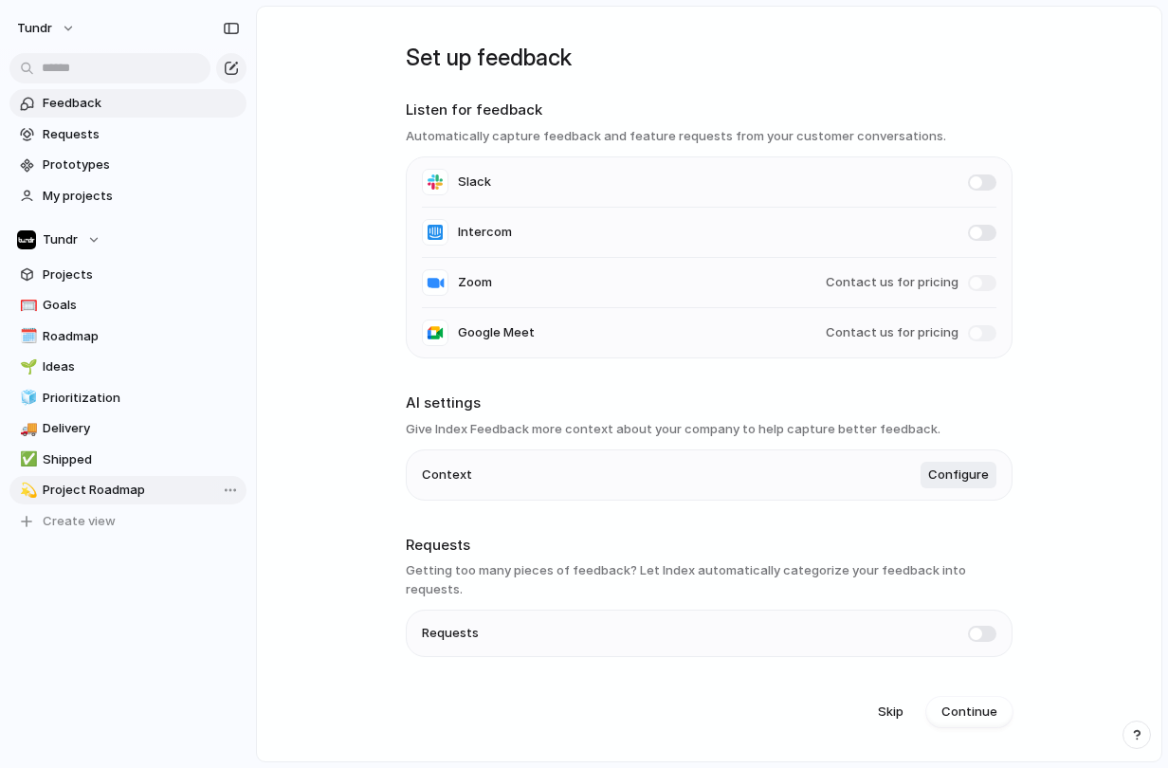  What do you see at coordinates (128, 460) in the screenshot?
I see `div: ✅Shipped` at bounding box center [128, 460].